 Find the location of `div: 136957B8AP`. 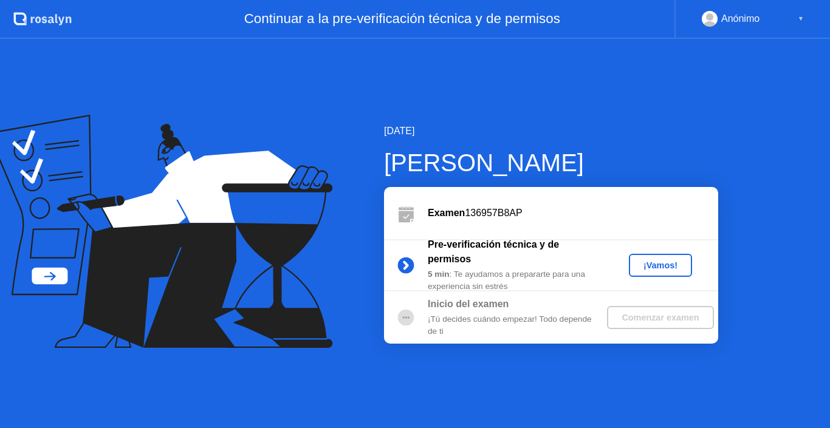

div: 136957B8AP is located at coordinates (573, 213).